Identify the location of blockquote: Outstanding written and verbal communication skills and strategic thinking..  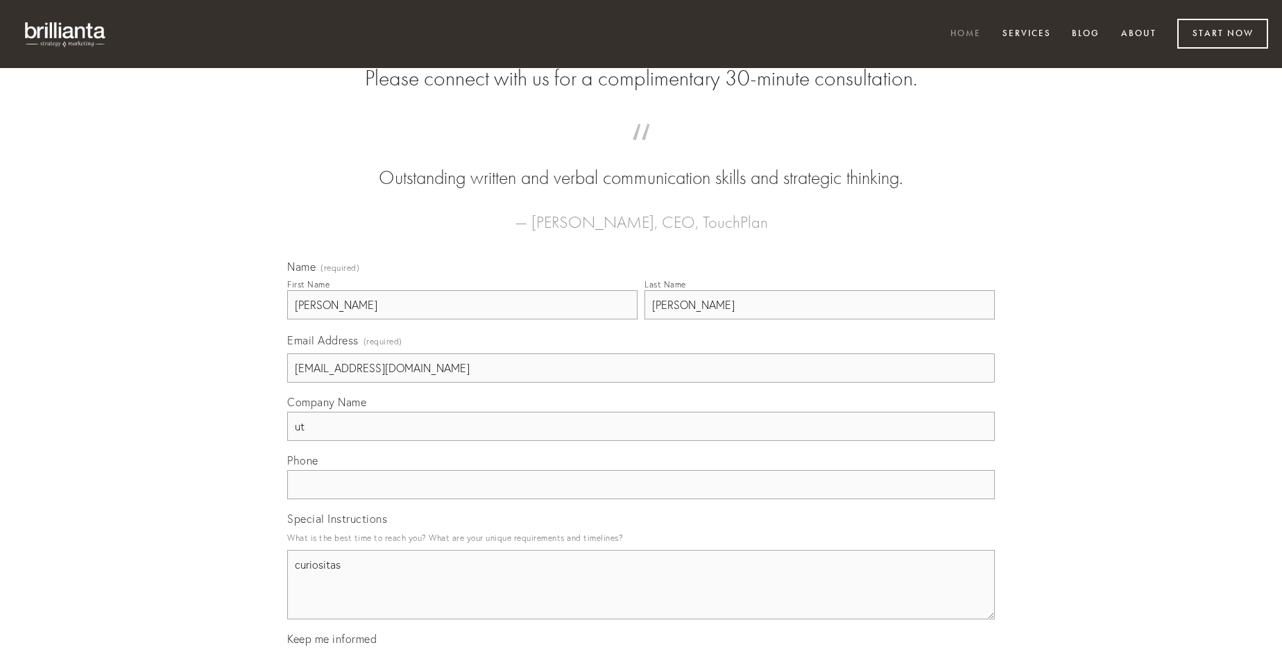
(641, 164).